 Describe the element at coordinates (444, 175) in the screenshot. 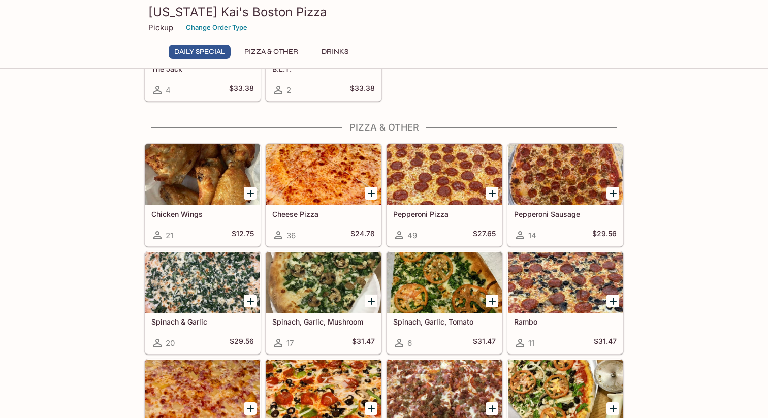

I see `div: Pepperoni Pizza` at that location.